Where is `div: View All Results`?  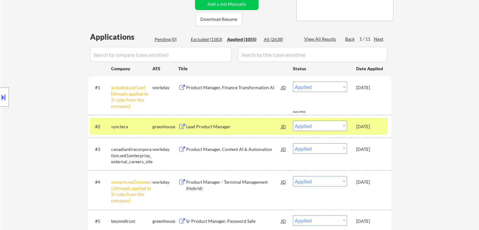
div: View All Results is located at coordinates (321, 39).